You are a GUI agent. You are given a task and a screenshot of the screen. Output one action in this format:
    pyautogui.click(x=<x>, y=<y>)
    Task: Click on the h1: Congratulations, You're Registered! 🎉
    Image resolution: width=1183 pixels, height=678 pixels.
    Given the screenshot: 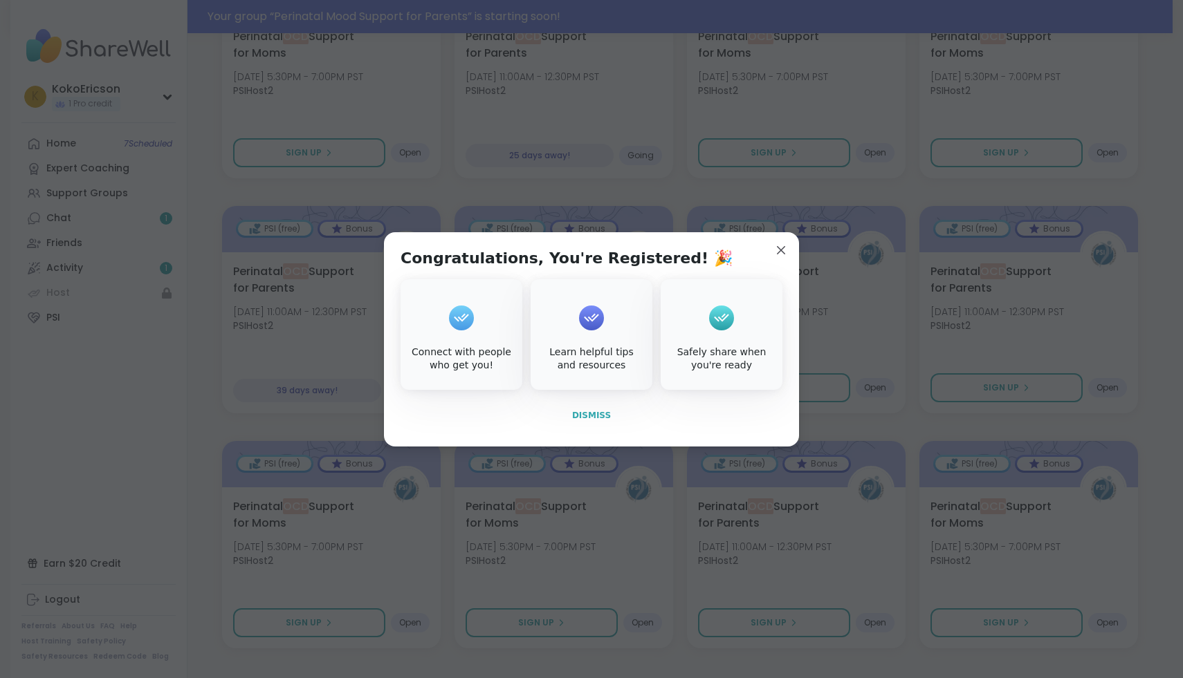 What is the action you would take?
    pyautogui.click(x=566, y=259)
    